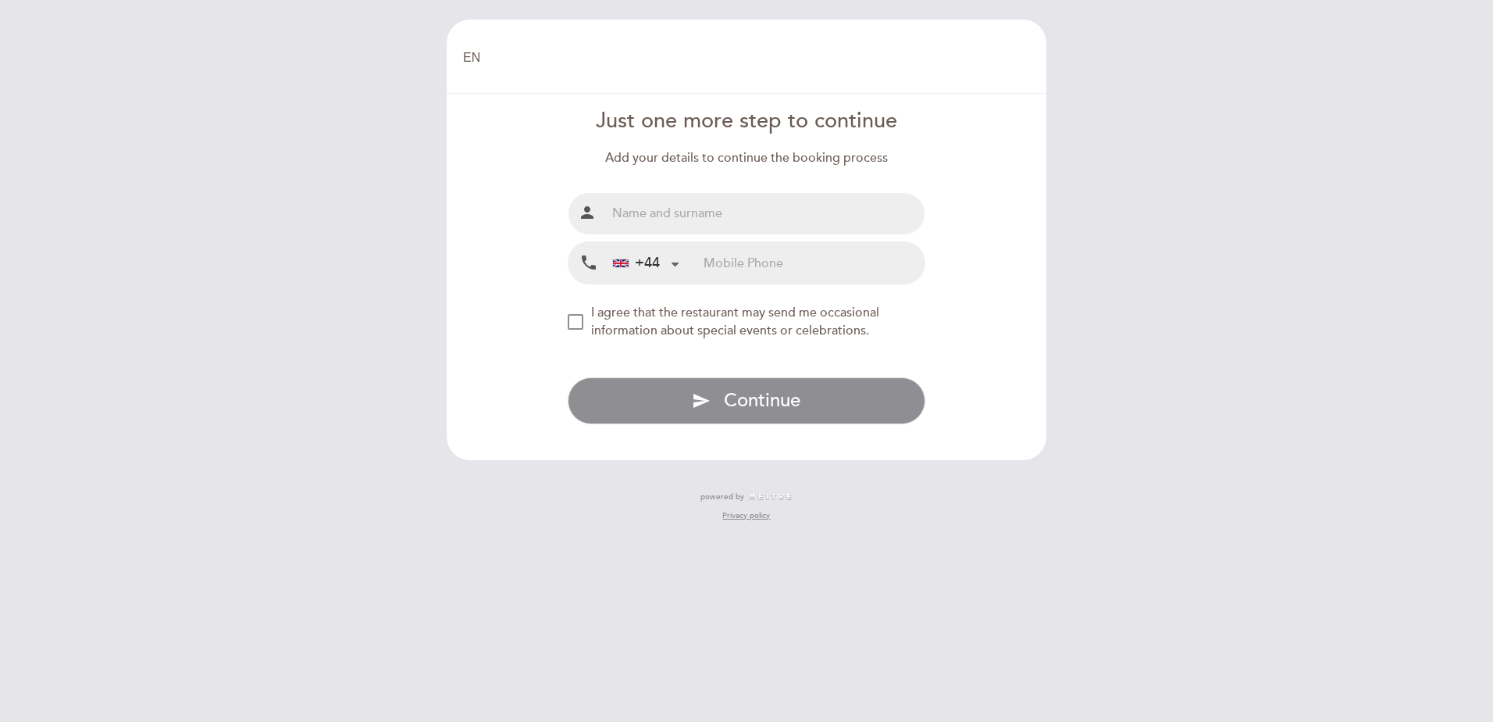  I want to click on i: local_phone, so click(589, 262).